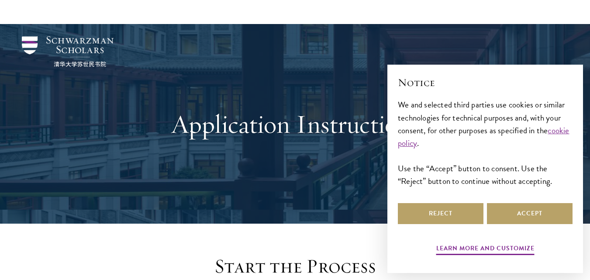 Image resolution: width=590 pixels, height=280 pixels. I want to click on h2: Notice, so click(485, 82).